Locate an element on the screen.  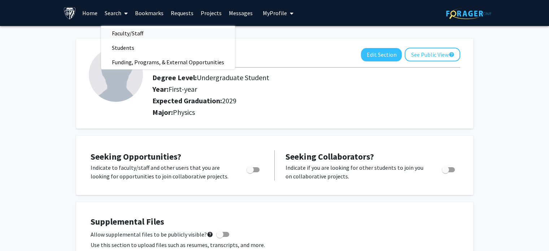
a: Funding, Programs, & External Opportunities is located at coordinates (168, 62).